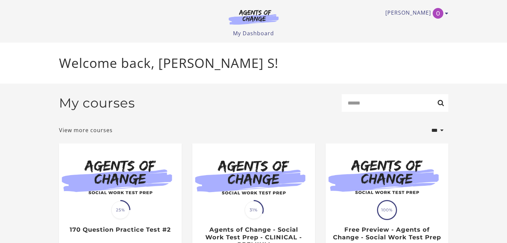  What do you see at coordinates (120, 230) in the screenshot?
I see `h3: 170 Question Practice Test #2` at bounding box center [120, 230].